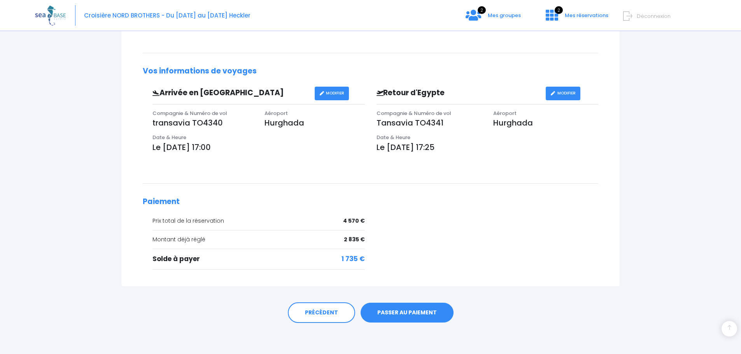 The width and height of the screenshot is (741, 354). I want to click on h3: Retour d'Egypte, so click(458, 93).